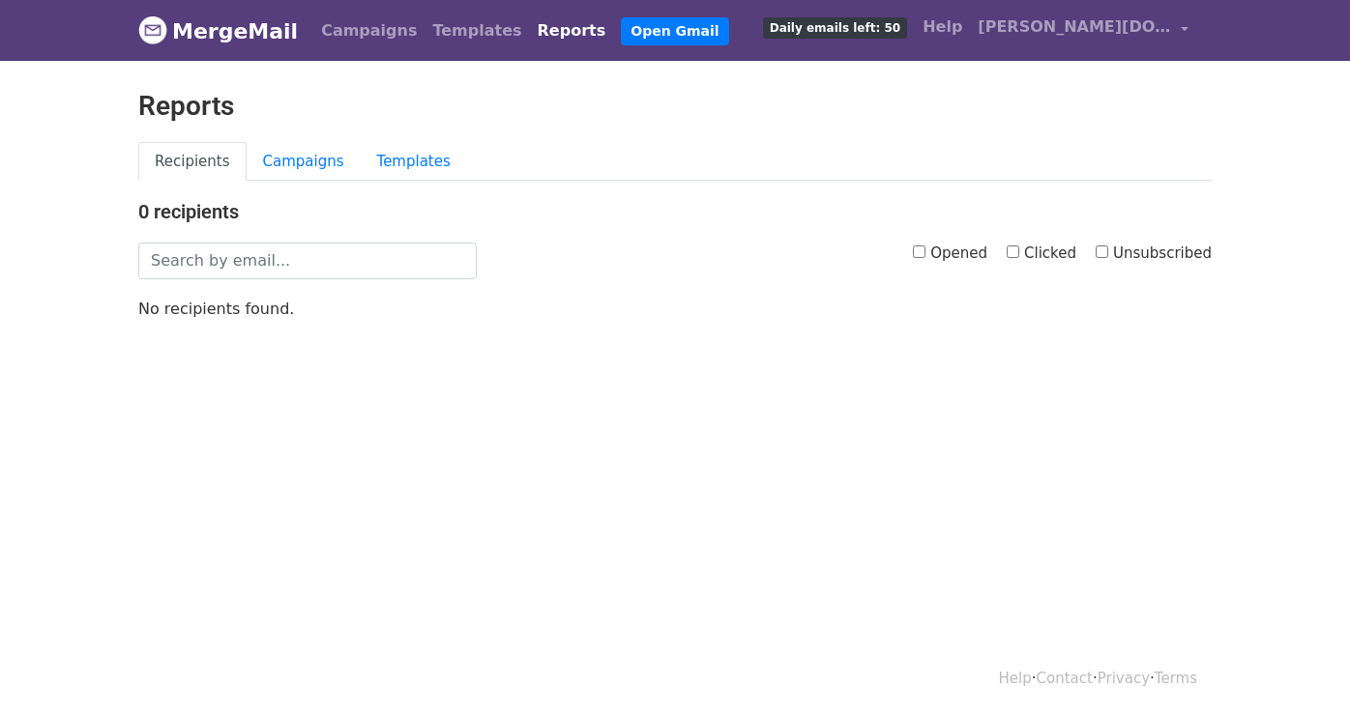 The width and height of the screenshot is (1350, 716). What do you see at coordinates (1176, 679) in the screenshot?
I see `a: Terms` at bounding box center [1176, 679].